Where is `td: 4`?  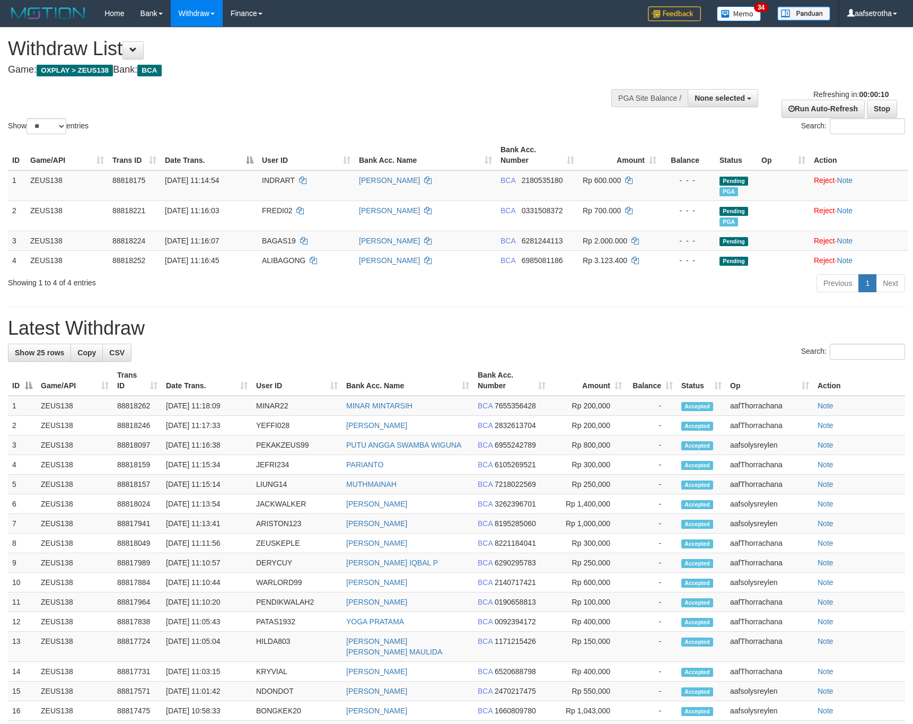
td: 4 is located at coordinates (22, 464).